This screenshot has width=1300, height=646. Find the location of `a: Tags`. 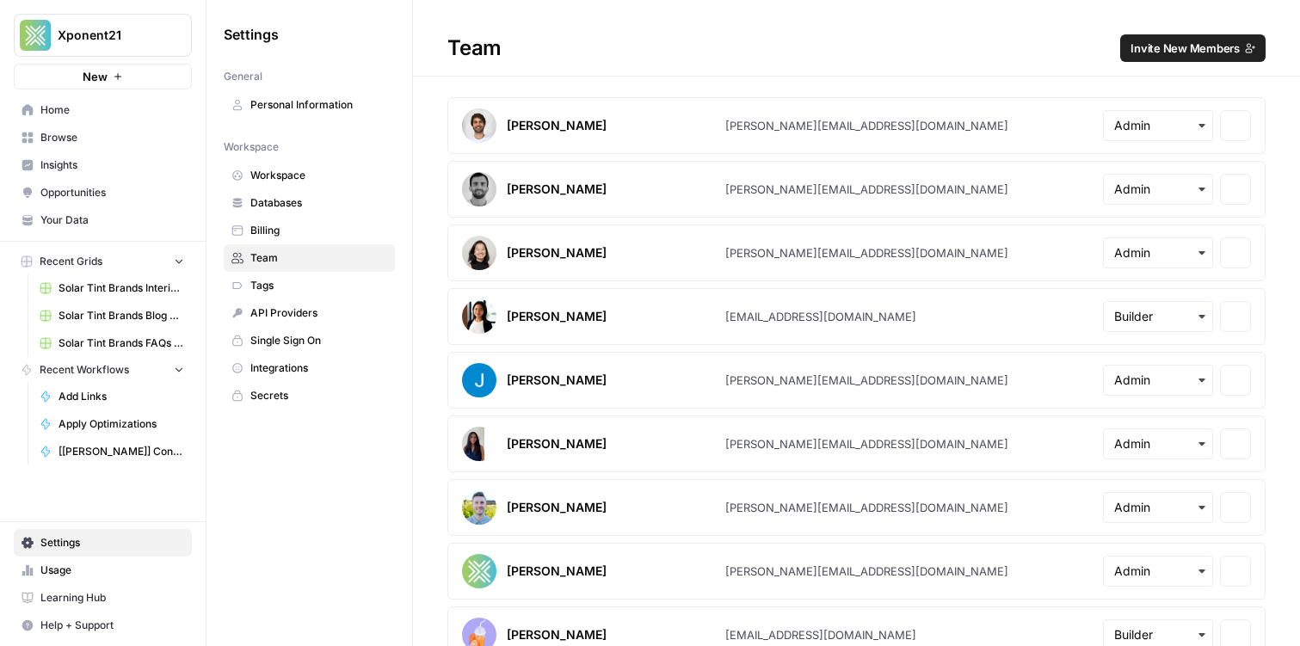

a: Tags is located at coordinates (309, 286).